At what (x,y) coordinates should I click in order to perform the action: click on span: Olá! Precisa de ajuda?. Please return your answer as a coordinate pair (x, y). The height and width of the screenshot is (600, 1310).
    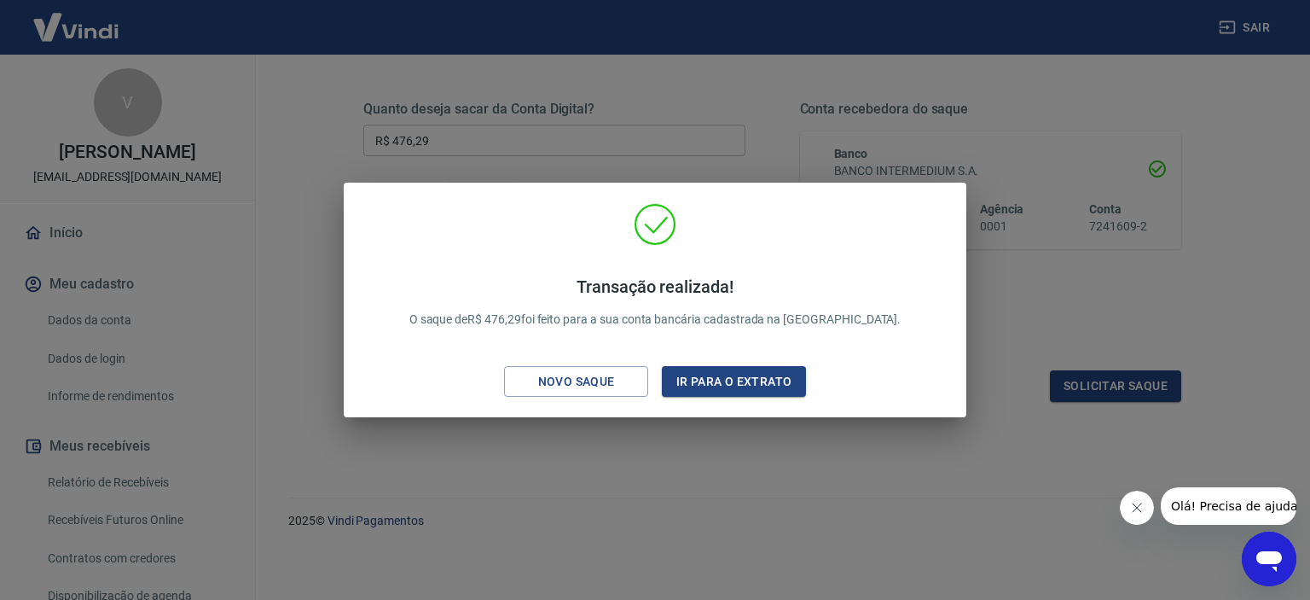
    Looking at the image, I should click on (77, 19).